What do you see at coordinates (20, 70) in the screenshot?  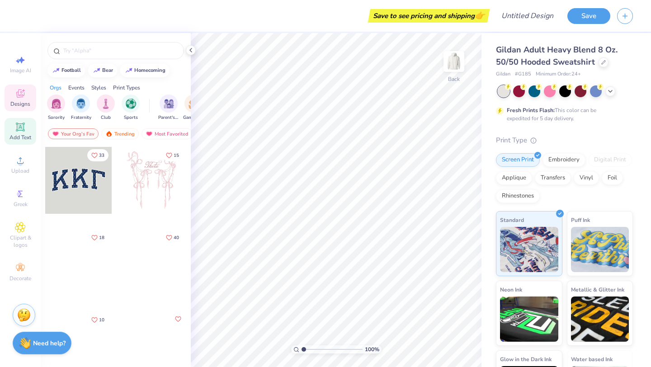 I see `span: Image AI` at bounding box center [20, 70].